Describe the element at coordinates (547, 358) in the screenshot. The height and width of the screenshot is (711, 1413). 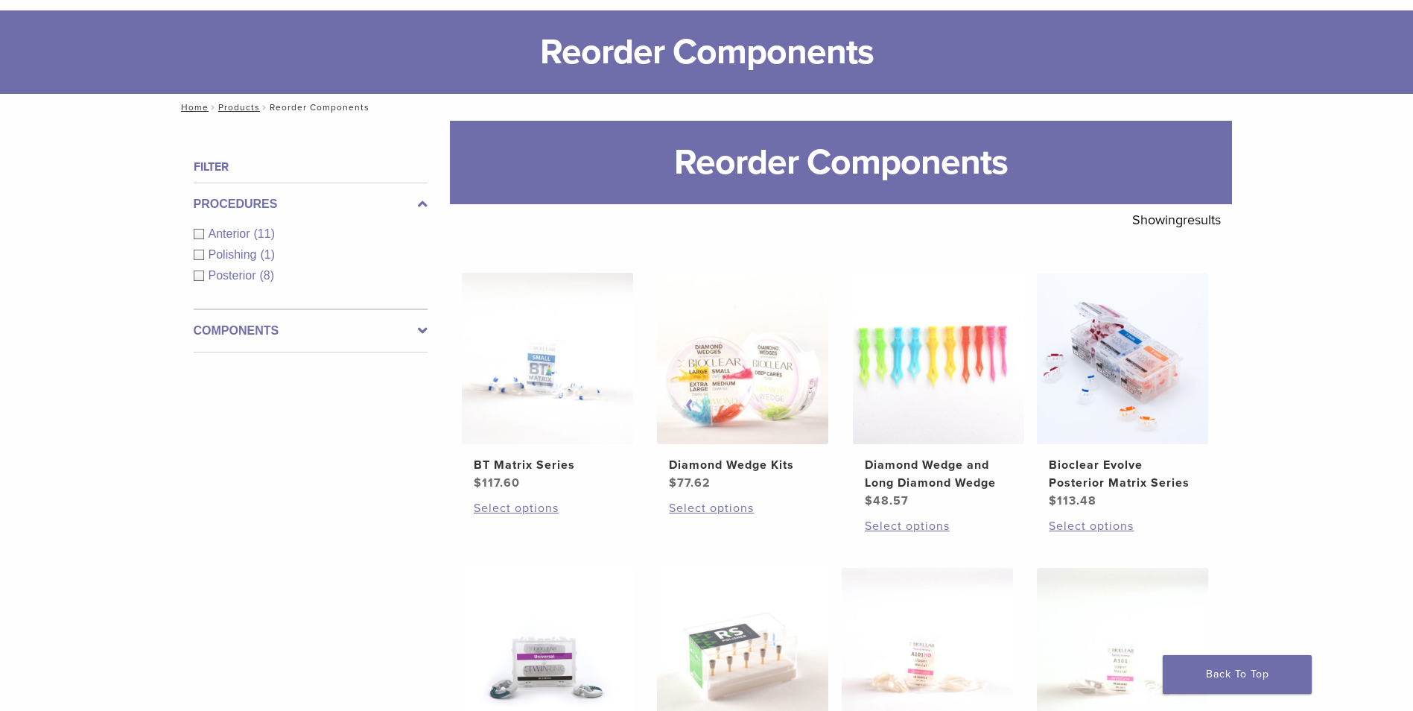
I see `img: BT Matrix Series` at that location.